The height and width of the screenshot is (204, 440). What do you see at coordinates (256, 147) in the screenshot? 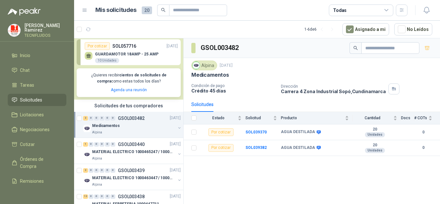
I see `b: SOL039382` at bounding box center [256, 147].